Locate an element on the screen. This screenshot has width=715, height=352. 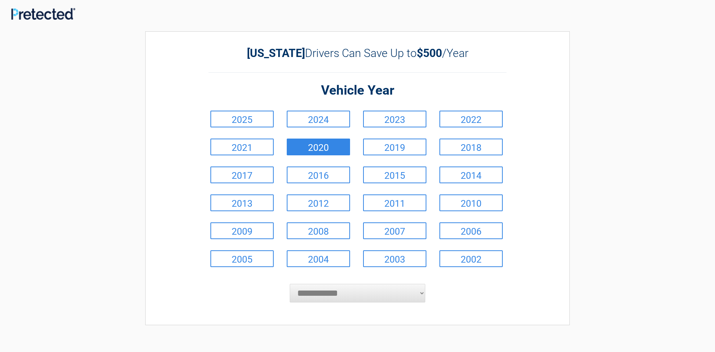
a: 2005 is located at coordinates (242, 259).